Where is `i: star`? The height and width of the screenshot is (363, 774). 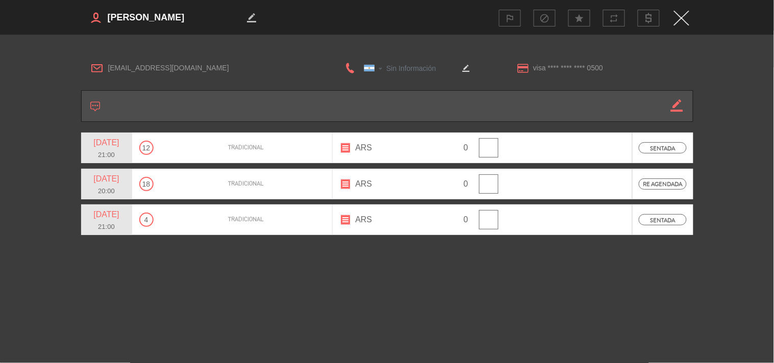
i: star is located at coordinates (579, 18).